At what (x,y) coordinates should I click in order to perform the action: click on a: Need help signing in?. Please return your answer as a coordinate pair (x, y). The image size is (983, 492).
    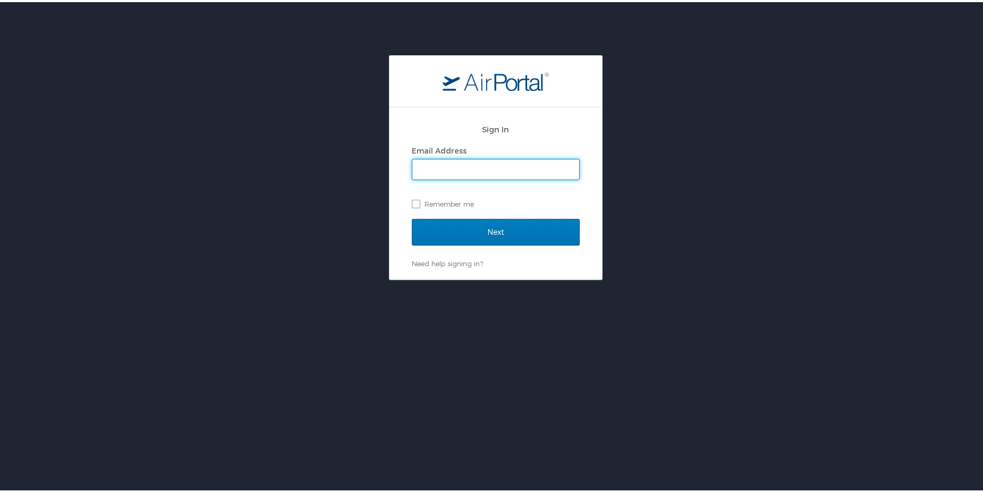
    Looking at the image, I should click on (447, 261).